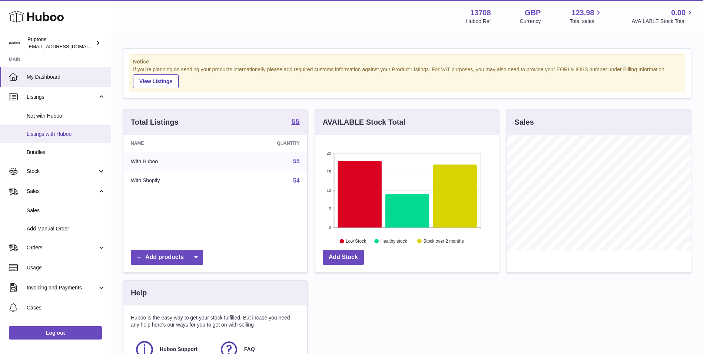 The image size is (703, 354). Describe the element at coordinates (61, 43) in the screenshot. I see `div: Puptons` at that location.